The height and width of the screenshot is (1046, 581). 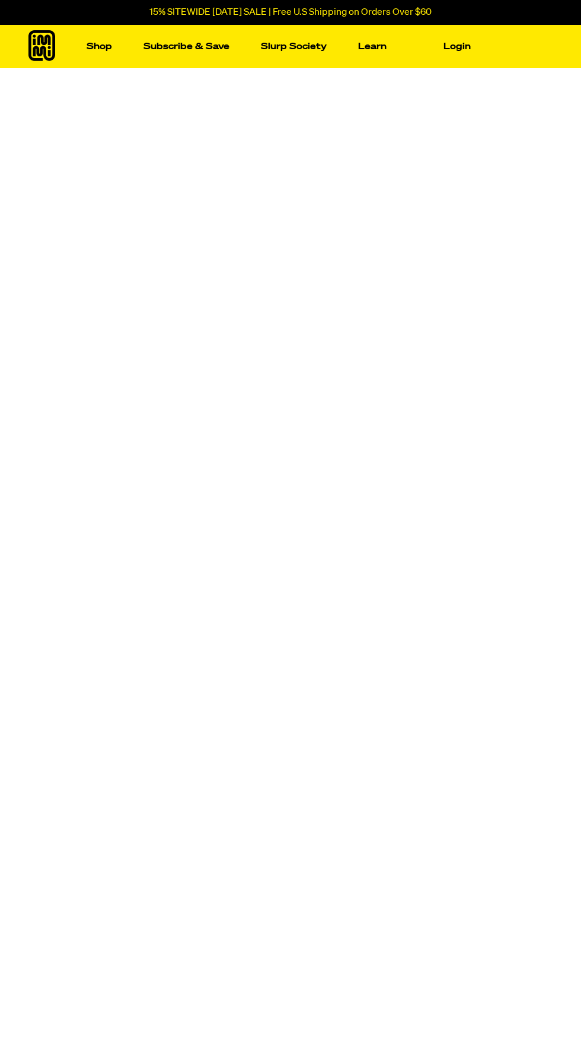 What do you see at coordinates (372, 46) in the screenshot?
I see `a: Learn` at bounding box center [372, 46].